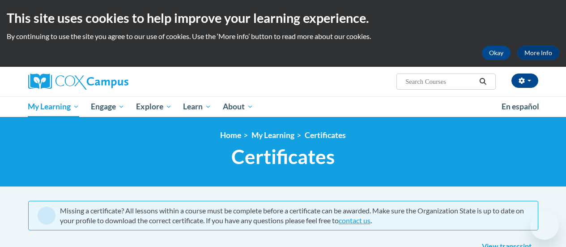 This screenshot has height=247, width=566. What do you see at coordinates (154, 107) in the screenshot?
I see `span: Explore` at bounding box center [154, 107].